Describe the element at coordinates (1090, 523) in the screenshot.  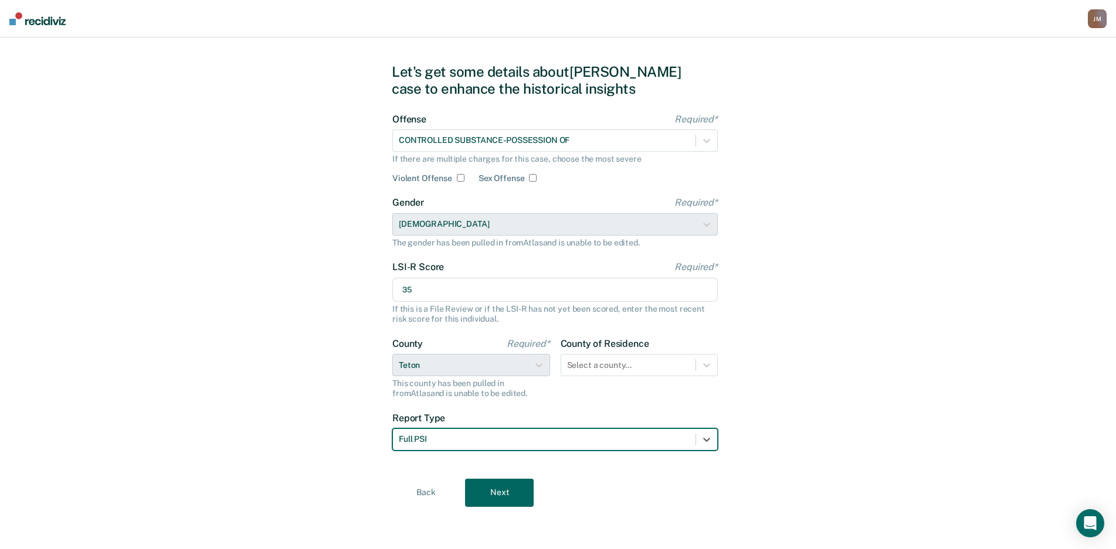
I see `div: Open Intercom Messenger` at that location.